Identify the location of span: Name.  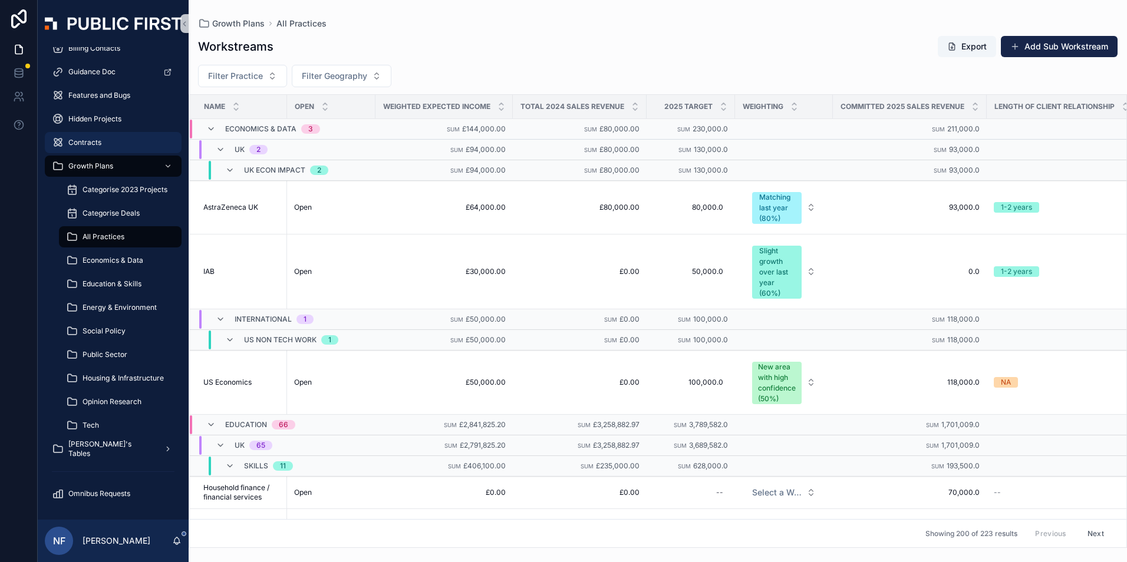
(215, 107).